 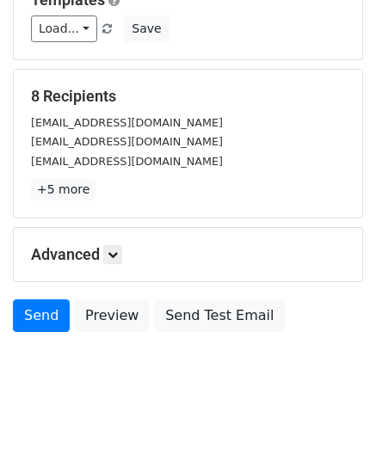 What do you see at coordinates (188, 255) in the screenshot?
I see `h5: Advanced` at bounding box center [188, 255].